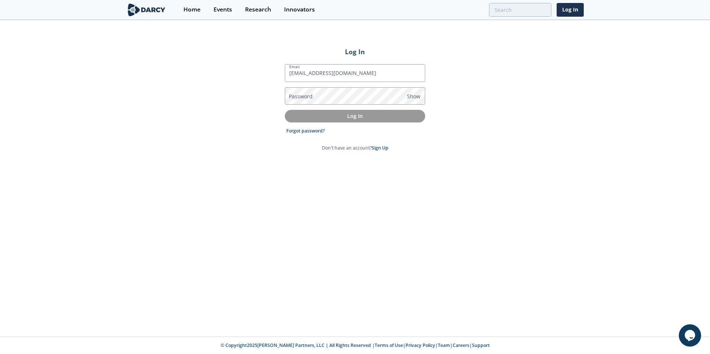 This screenshot has width=710, height=354. What do you see at coordinates (355, 116) in the screenshot?
I see `p: Log In` at bounding box center [355, 116].